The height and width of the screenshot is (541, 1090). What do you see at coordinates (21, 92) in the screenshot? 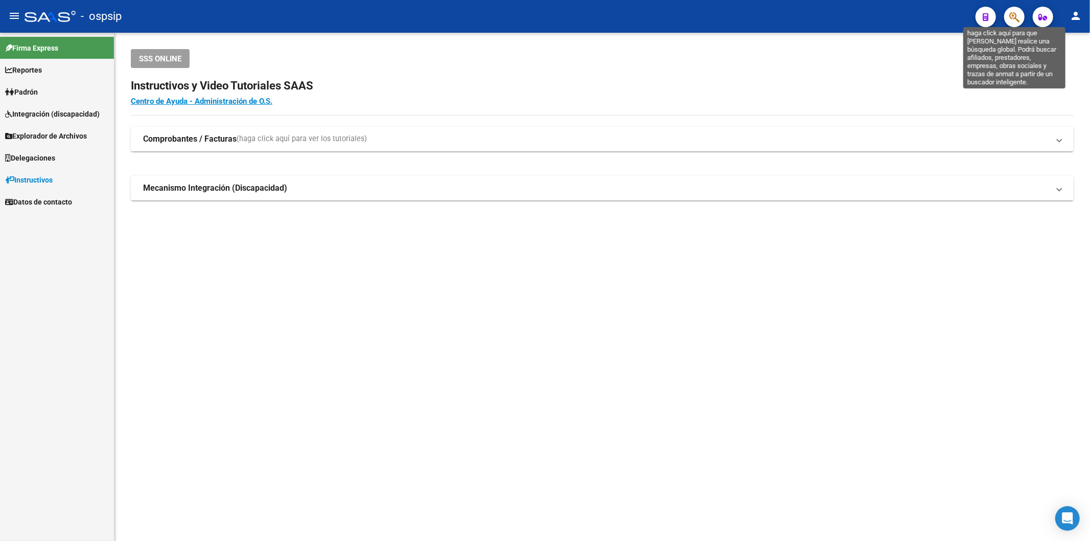
I see `span: Padrón` at bounding box center [21, 92].